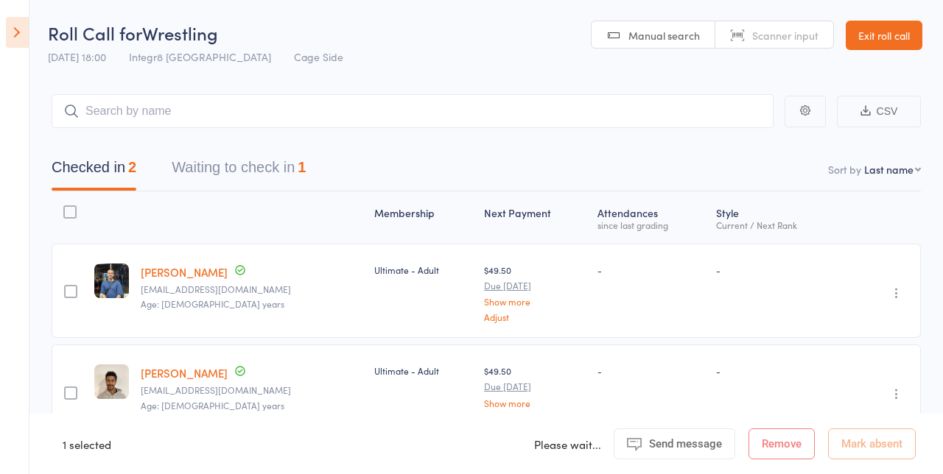 This screenshot has width=943, height=474. What do you see at coordinates (567, 444) in the screenshot?
I see `div: Please wait...` at bounding box center [567, 444].